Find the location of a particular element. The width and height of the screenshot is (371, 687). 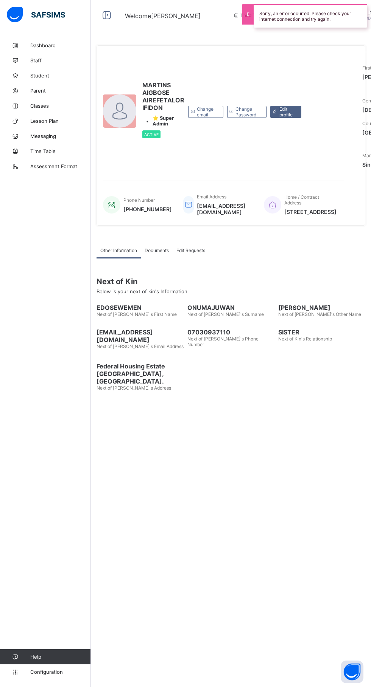

span: Email Address is located at coordinates (211, 197).